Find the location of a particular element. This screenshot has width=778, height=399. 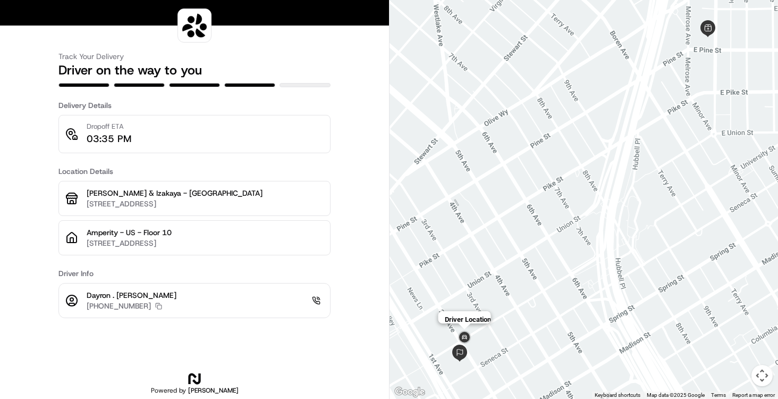

span: Map data ©2025 Google is located at coordinates (676, 394).